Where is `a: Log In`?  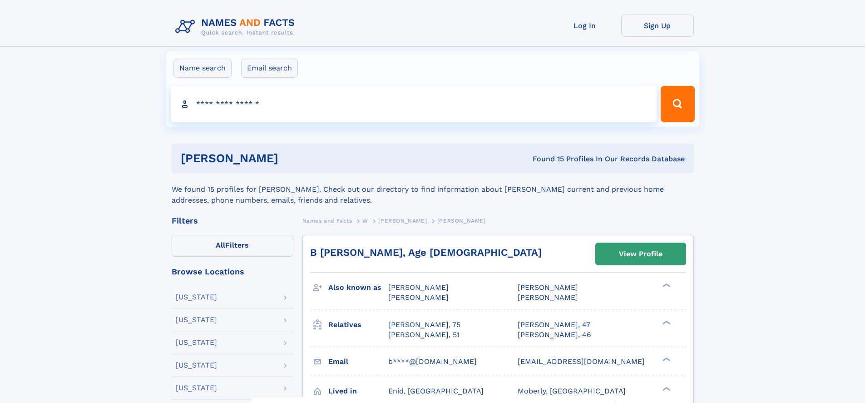
a: Log In is located at coordinates (585, 25).